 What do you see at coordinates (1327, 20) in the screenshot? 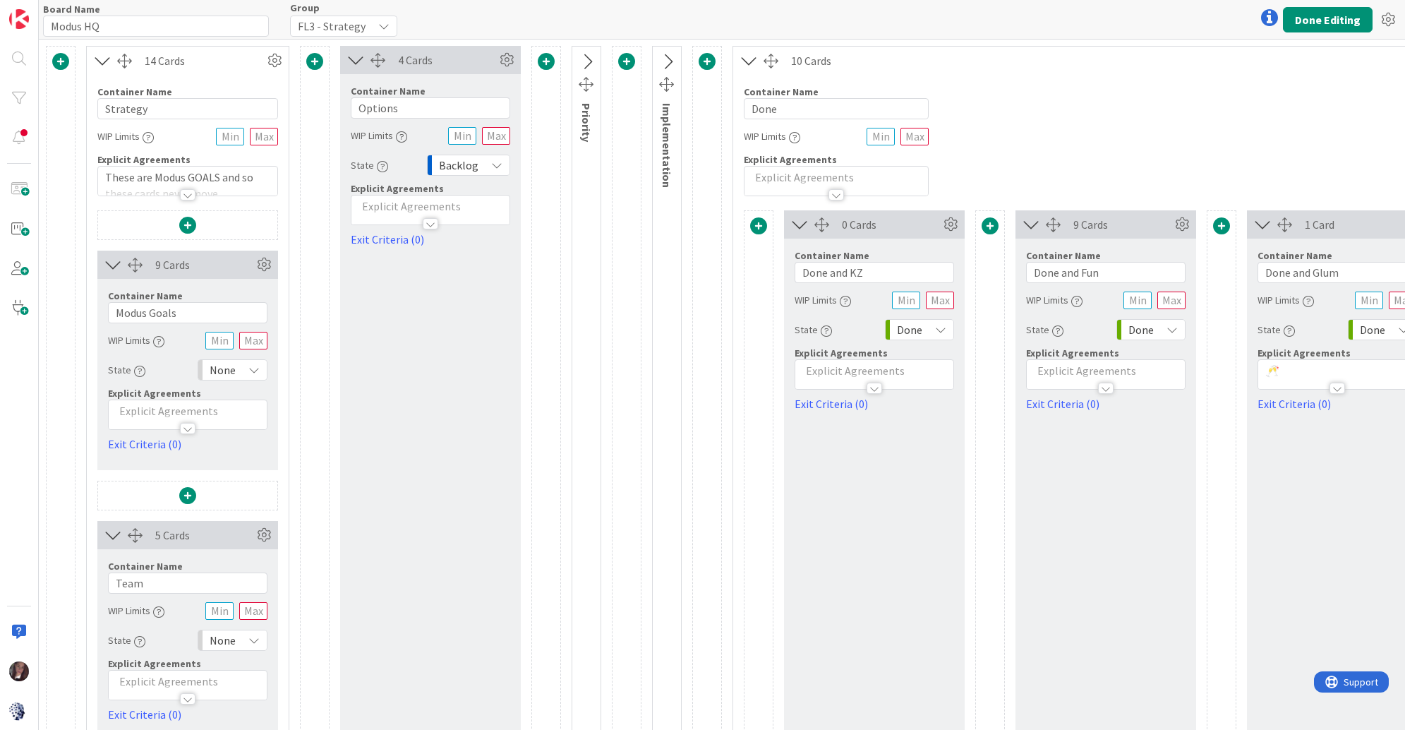
I see `button: Done Editing` at bounding box center [1327, 20].